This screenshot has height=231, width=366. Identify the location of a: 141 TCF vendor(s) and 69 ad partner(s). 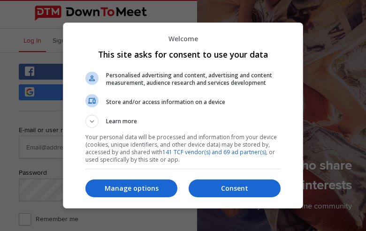
(214, 152).